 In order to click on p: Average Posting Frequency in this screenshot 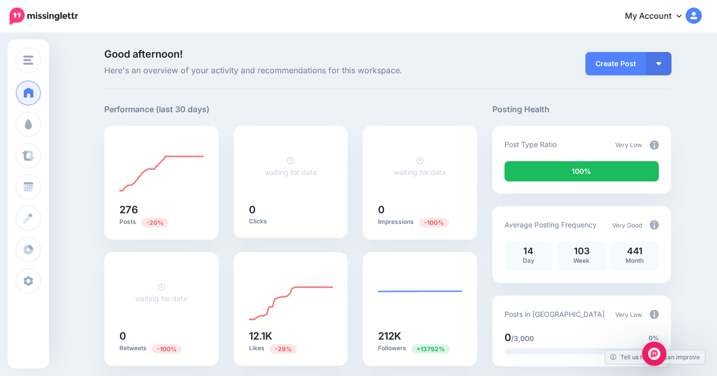, I will do `click(550, 225)`.